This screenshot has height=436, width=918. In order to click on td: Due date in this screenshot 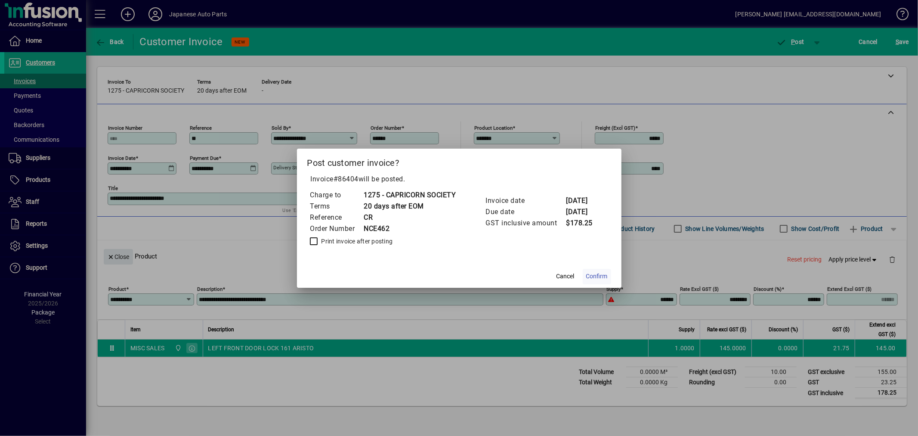, I will do `click(525, 212)`.